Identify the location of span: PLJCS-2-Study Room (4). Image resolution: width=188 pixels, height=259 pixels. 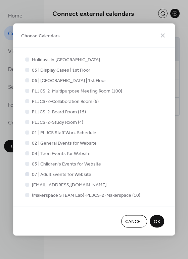
(57, 122).